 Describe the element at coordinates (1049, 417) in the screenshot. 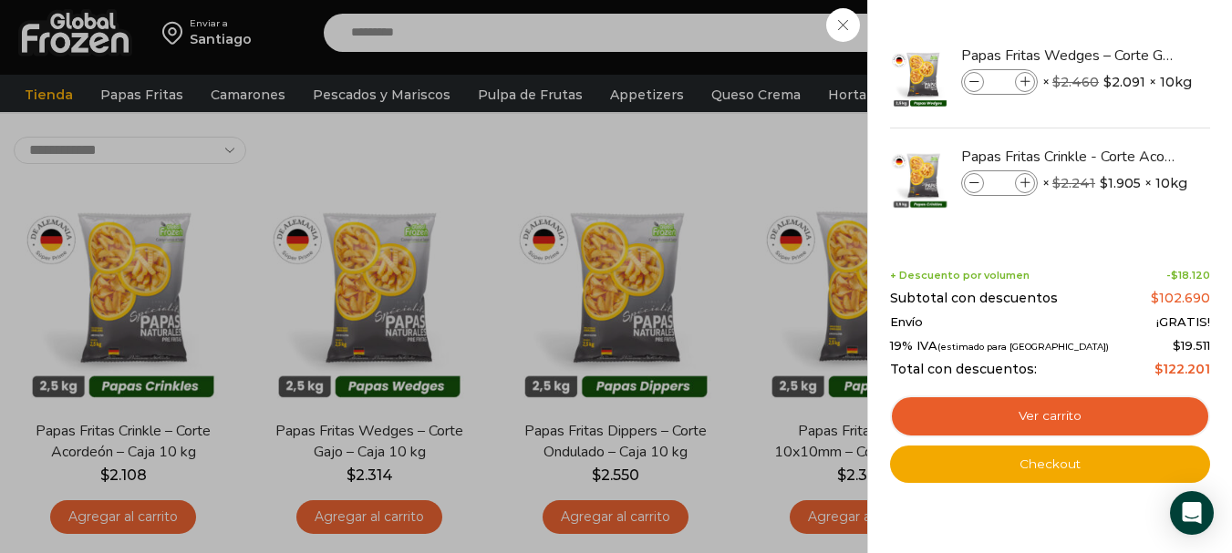

I see `a: Ver carrito` at that location.